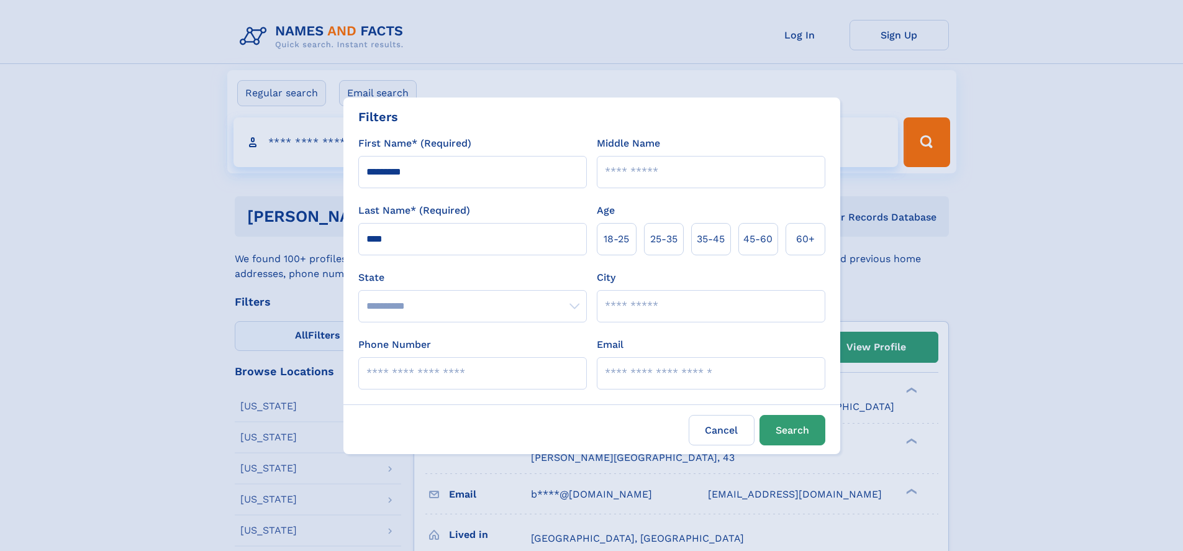 This screenshot has height=551, width=1183. What do you see at coordinates (415, 143) in the screenshot?
I see `label: First Name* (Required)` at bounding box center [415, 143].